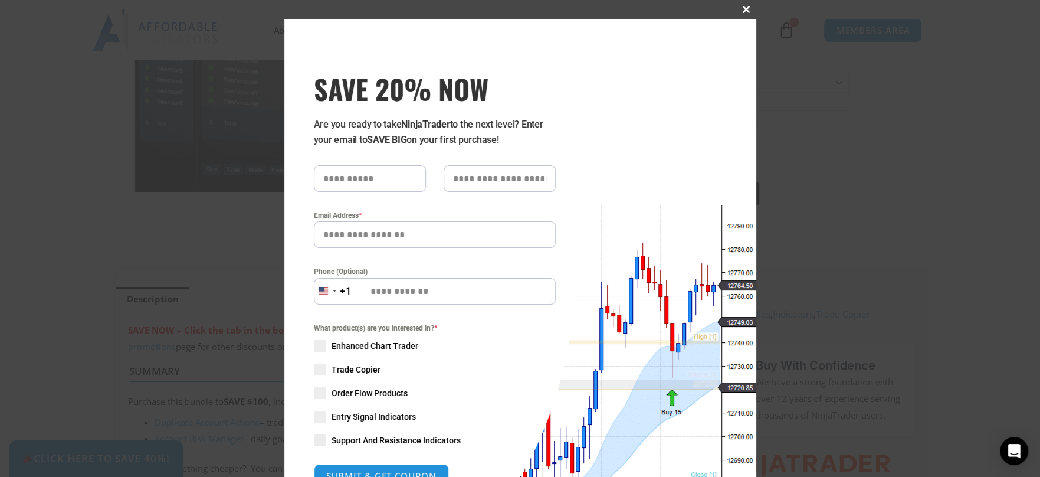  I want to click on strong: NinjaTrader, so click(425, 124).